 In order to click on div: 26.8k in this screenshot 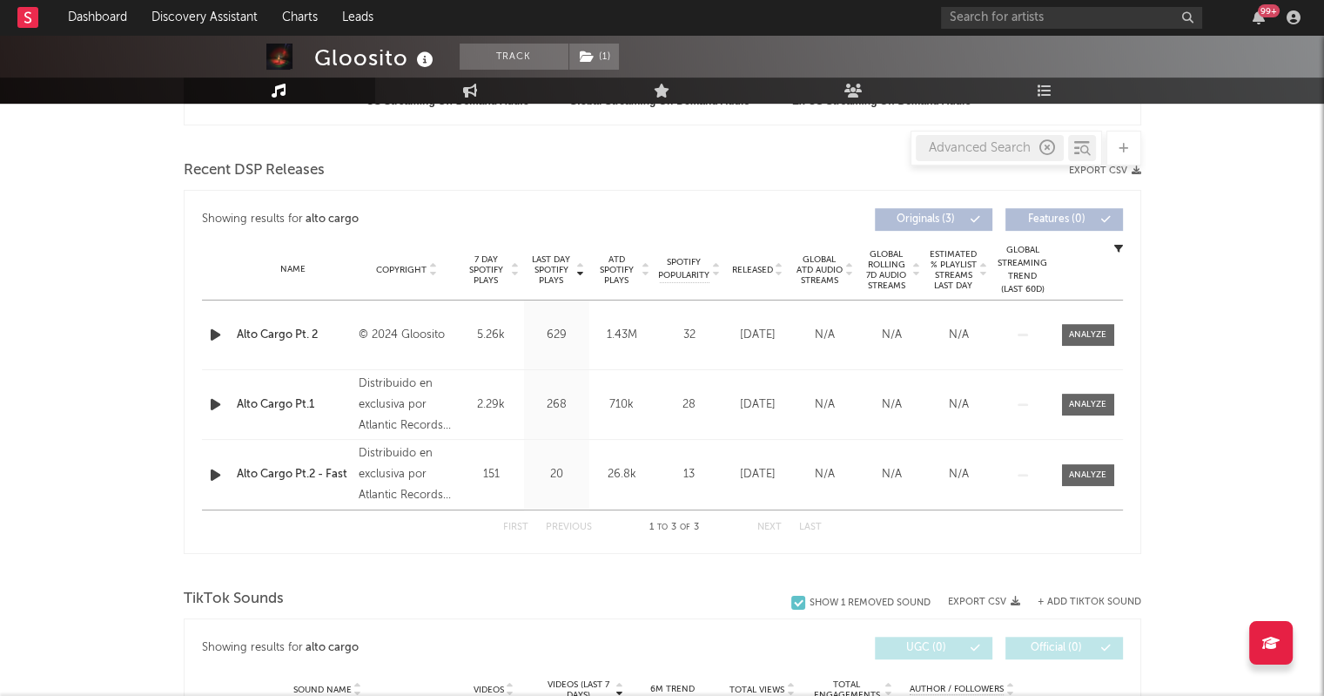, I will do `click(622, 475)`.